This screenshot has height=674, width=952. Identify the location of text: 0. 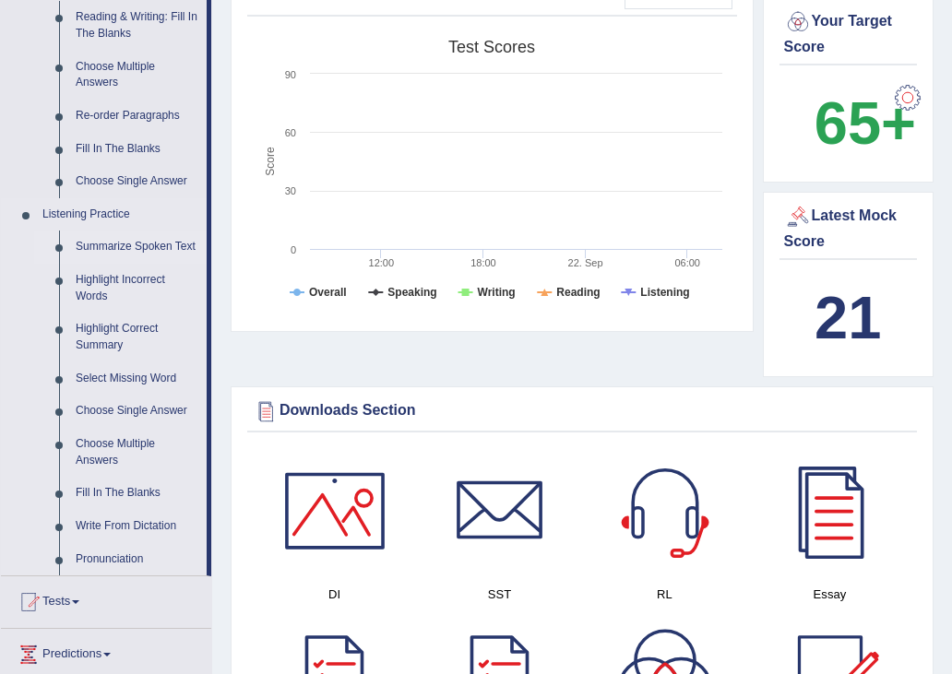
(293, 250).